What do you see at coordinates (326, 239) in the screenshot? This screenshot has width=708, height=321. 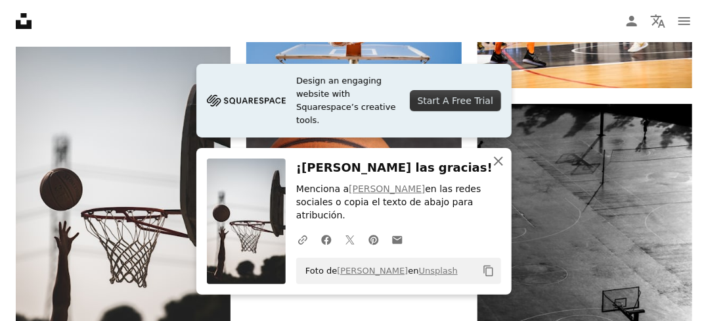 I see `a: Comparte en Facebook` at bounding box center [326, 239].